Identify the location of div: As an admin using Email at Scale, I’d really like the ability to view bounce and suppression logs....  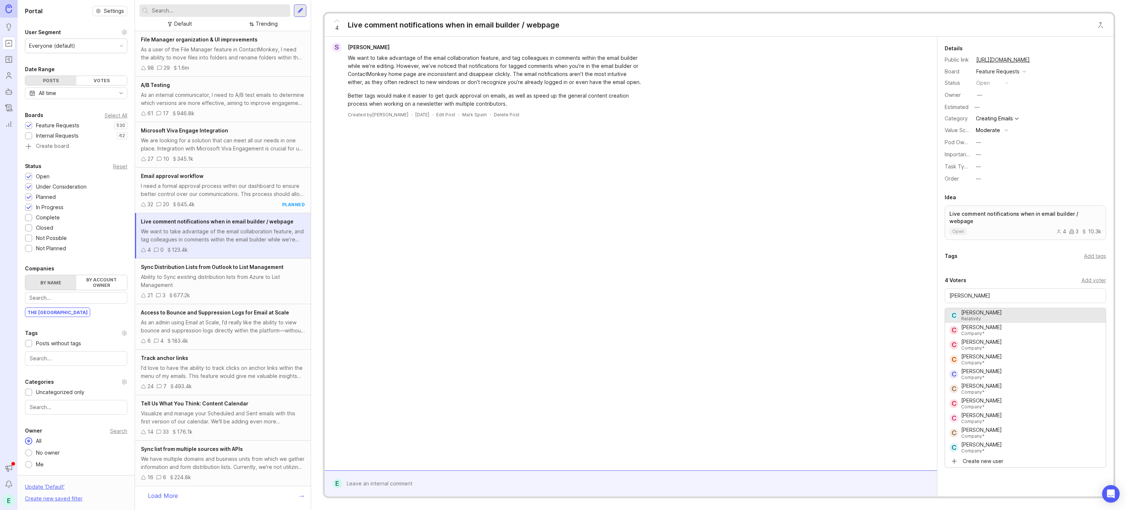
(223, 327).